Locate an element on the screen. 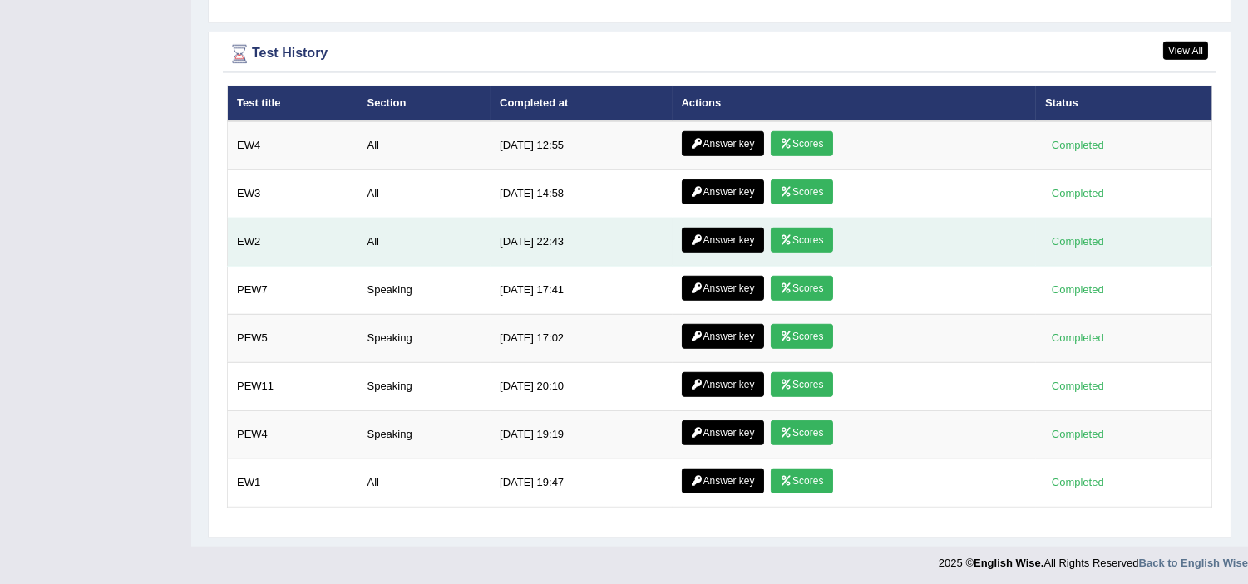  td: PEW4 is located at coordinates (293, 435).